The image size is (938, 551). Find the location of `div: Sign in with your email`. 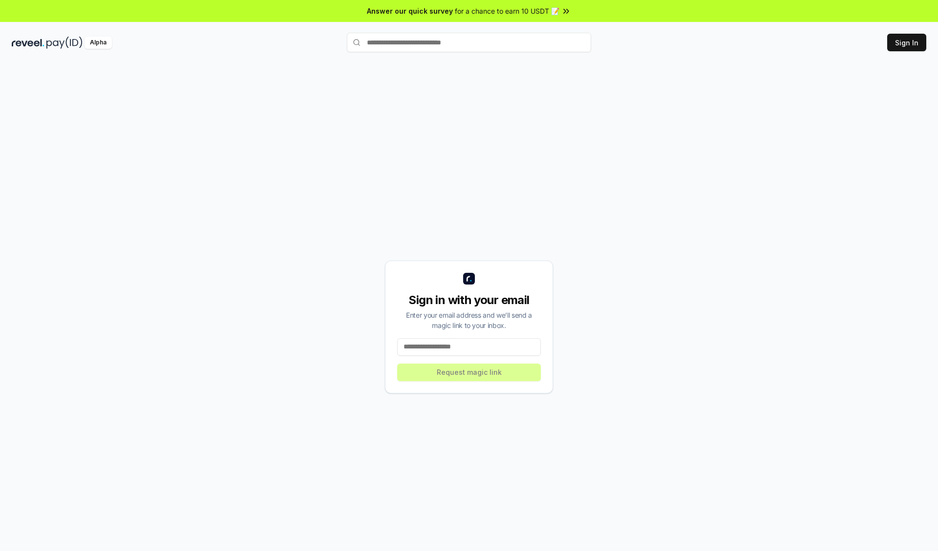

div: Sign in with your email is located at coordinates (469, 300).